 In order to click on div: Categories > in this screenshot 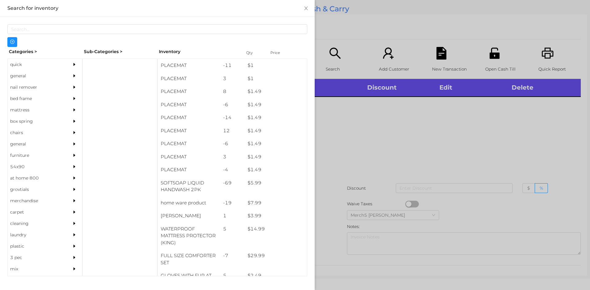, I will do `click(45, 52)`.